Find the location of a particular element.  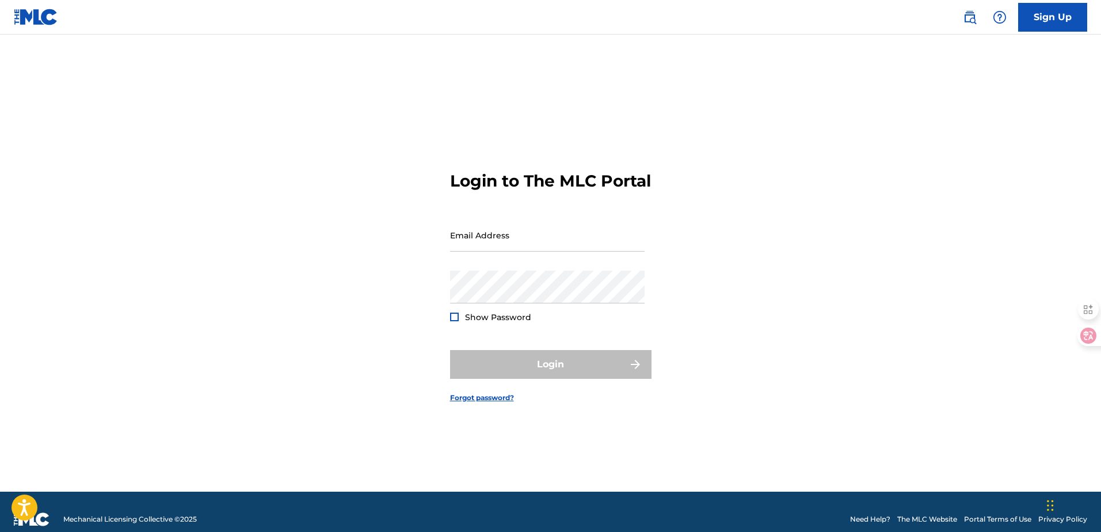

img: help is located at coordinates (1000, 17).